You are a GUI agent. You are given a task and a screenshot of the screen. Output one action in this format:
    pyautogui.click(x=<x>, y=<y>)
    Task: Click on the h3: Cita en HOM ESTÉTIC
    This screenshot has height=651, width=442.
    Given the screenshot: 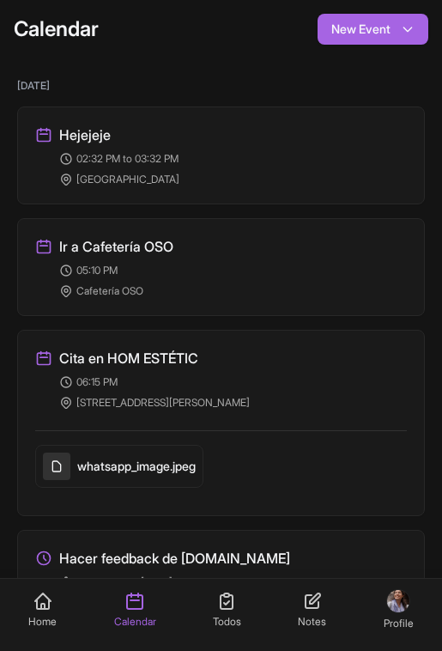 What is the action you would take?
    pyautogui.click(x=129, y=358)
    